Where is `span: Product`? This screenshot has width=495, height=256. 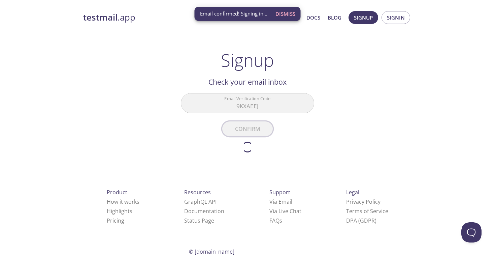
span: Product is located at coordinates (117, 192).